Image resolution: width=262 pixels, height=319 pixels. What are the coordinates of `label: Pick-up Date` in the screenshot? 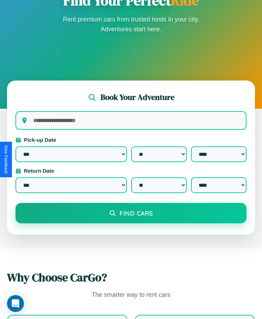 It's located at (131, 139).